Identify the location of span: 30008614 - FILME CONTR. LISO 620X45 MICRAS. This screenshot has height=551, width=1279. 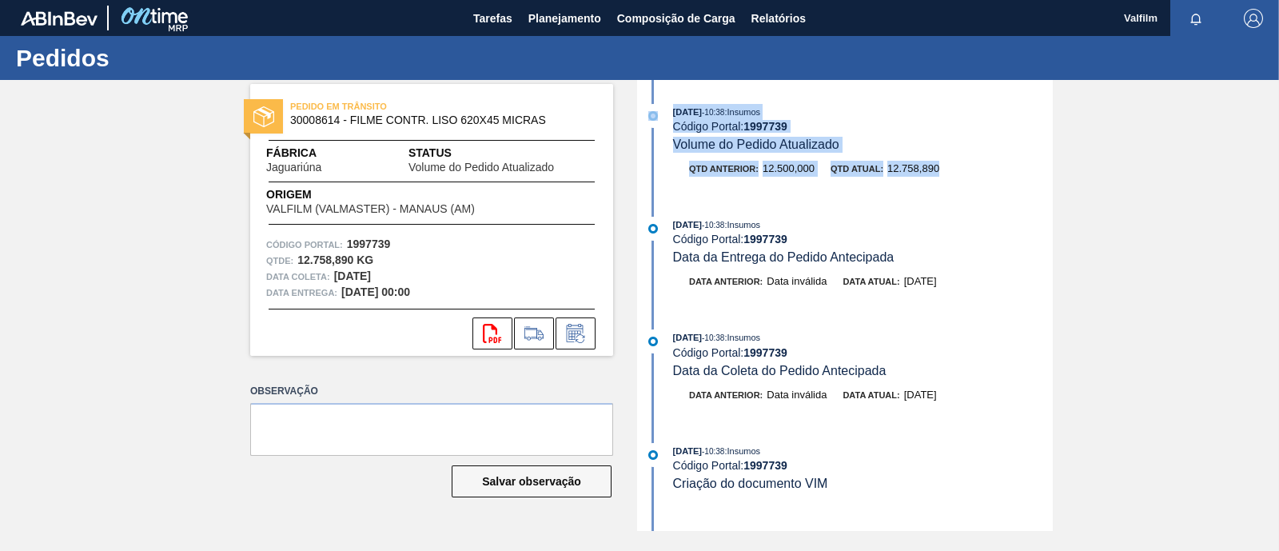
(435, 120).